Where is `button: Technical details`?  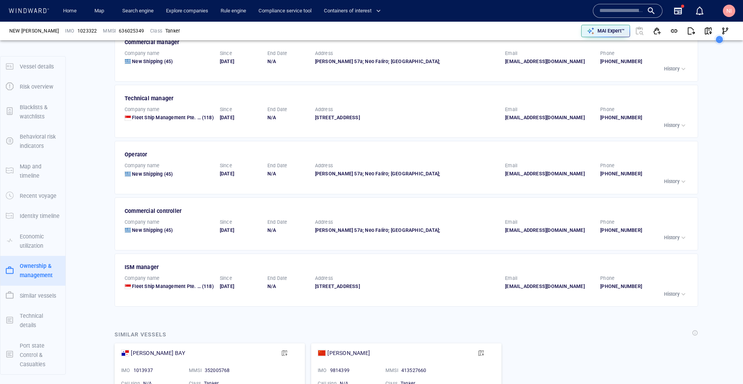 button: Technical details is located at coordinates (33, 321).